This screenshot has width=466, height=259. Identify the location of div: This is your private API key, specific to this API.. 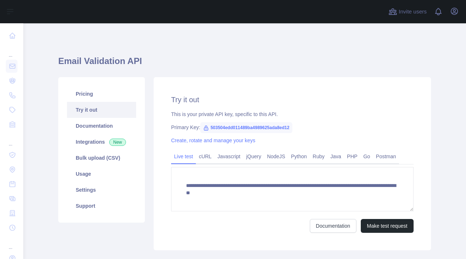
(292, 114).